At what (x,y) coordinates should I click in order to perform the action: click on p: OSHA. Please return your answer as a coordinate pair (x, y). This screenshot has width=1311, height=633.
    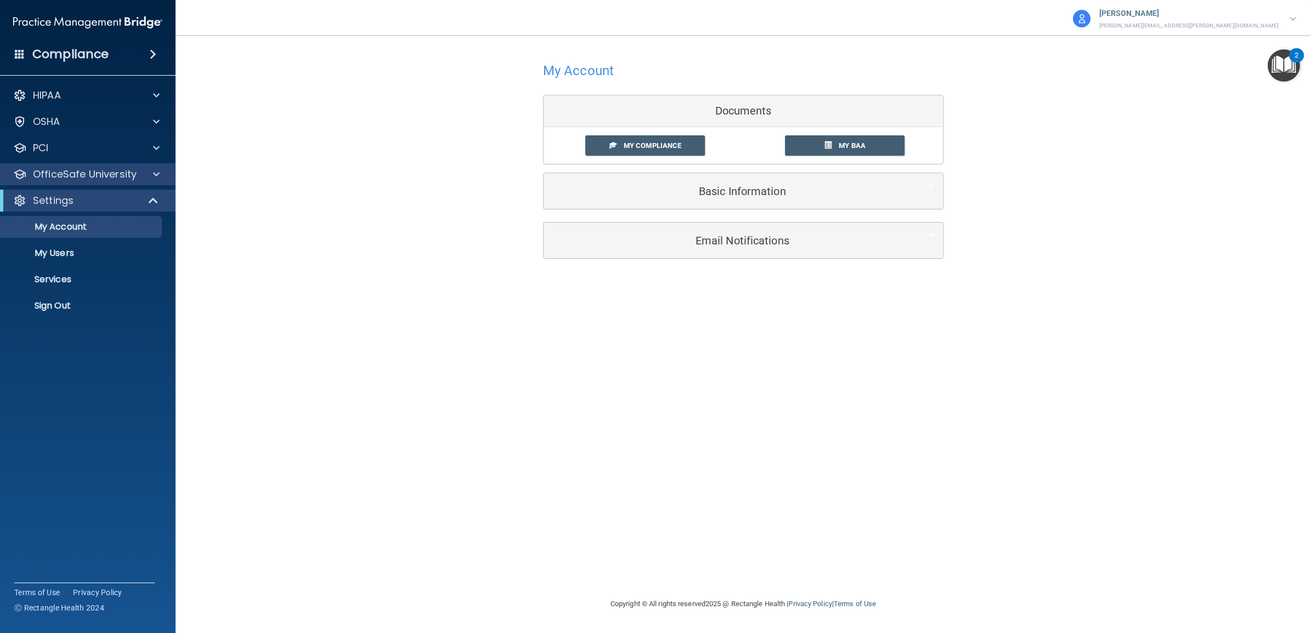
    Looking at the image, I should click on (47, 122).